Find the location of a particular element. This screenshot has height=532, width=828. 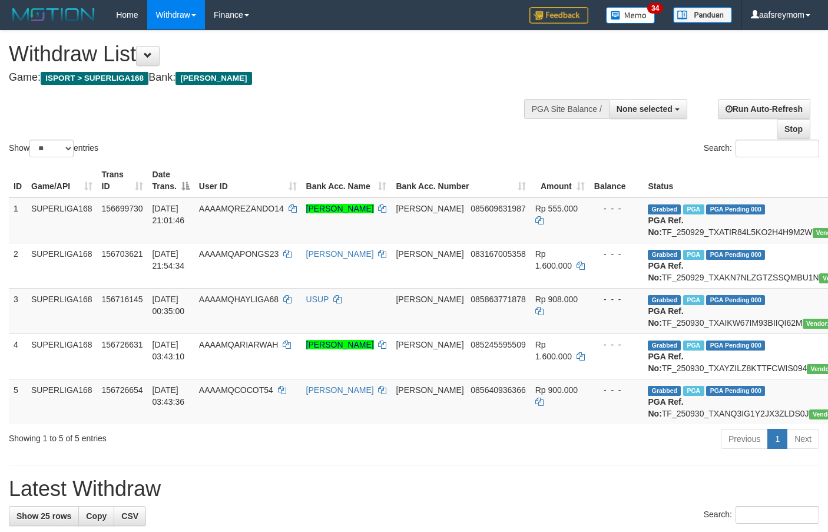

th: Bank Acc. Name: activate to sort column ascending is located at coordinates (346, 180).